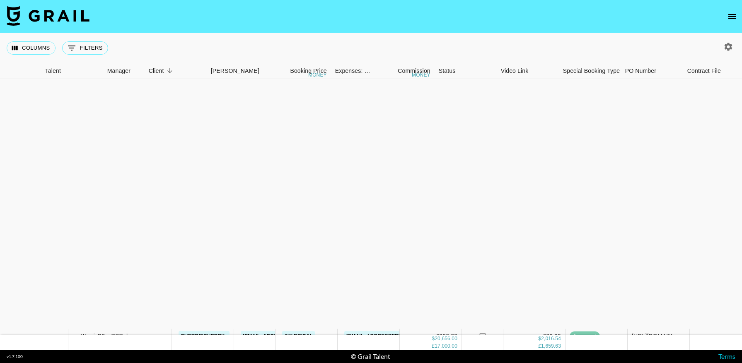 This screenshot has width=742, height=363. I want to click on button: Show filters, so click(85, 48).